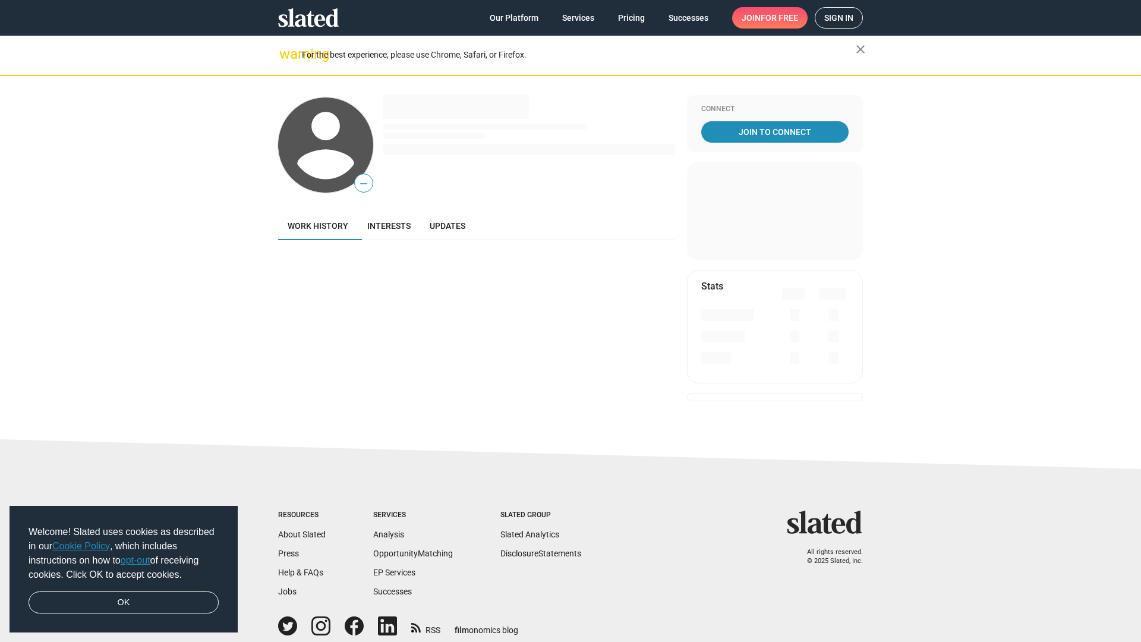 This screenshot has width=1141, height=642. Describe the element at coordinates (318, 226) in the screenshot. I see `a: Work history` at that location.